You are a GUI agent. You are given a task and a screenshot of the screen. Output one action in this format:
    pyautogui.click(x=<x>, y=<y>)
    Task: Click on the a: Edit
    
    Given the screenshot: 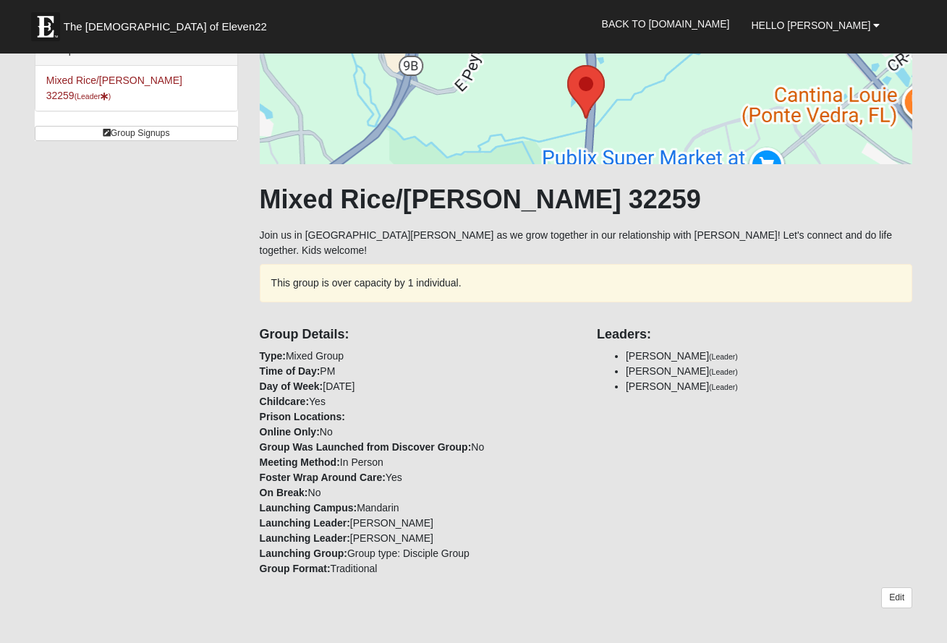 What is the action you would take?
    pyautogui.click(x=897, y=598)
    